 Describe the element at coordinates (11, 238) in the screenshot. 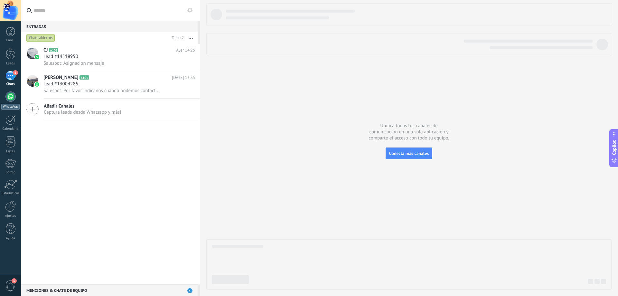

I see `div: Ayuda` at that location.